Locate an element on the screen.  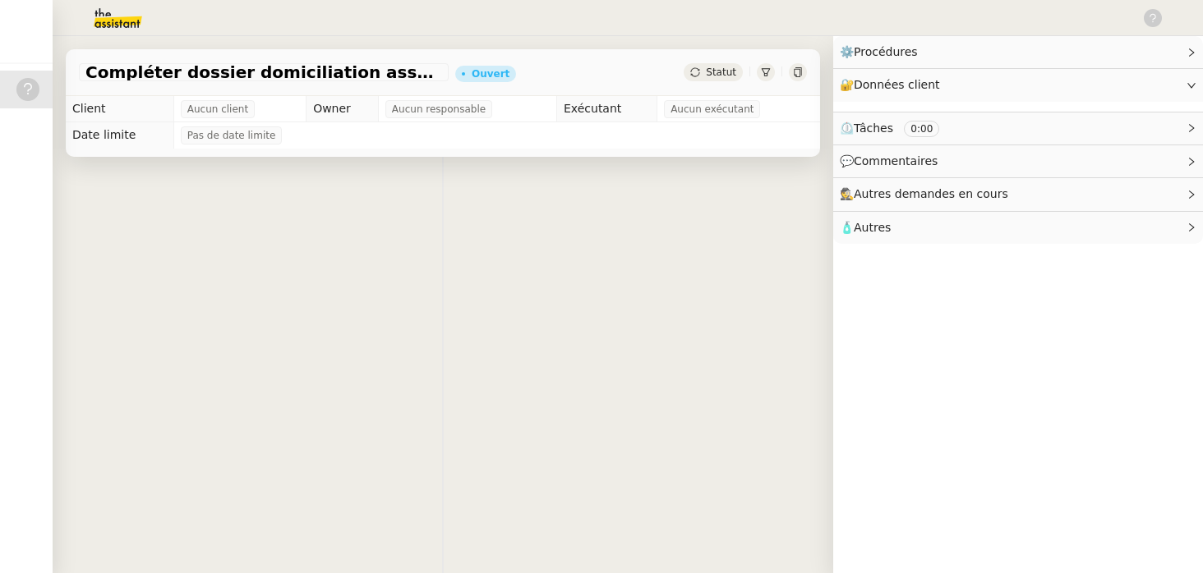
div: Ouvert is located at coordinates (490, 74).